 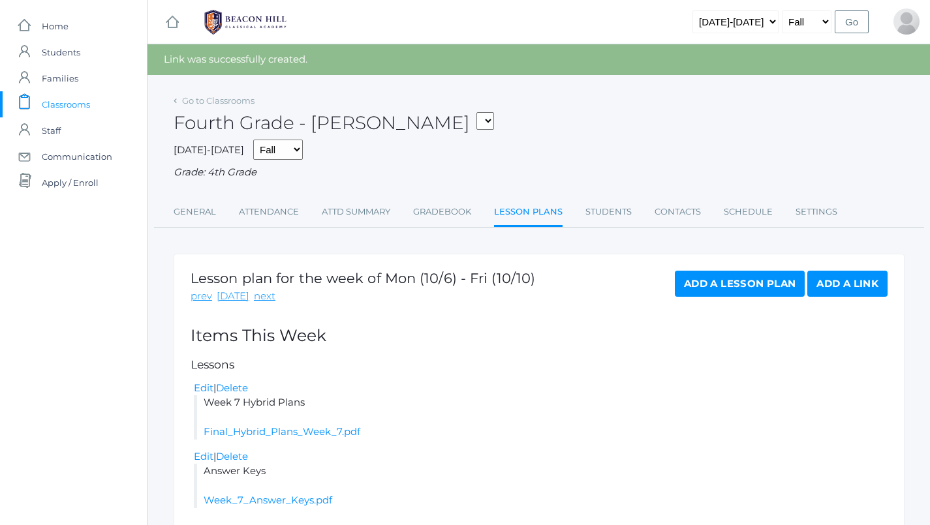 I want to click on a: Attendance, so click(x=269, y=212).